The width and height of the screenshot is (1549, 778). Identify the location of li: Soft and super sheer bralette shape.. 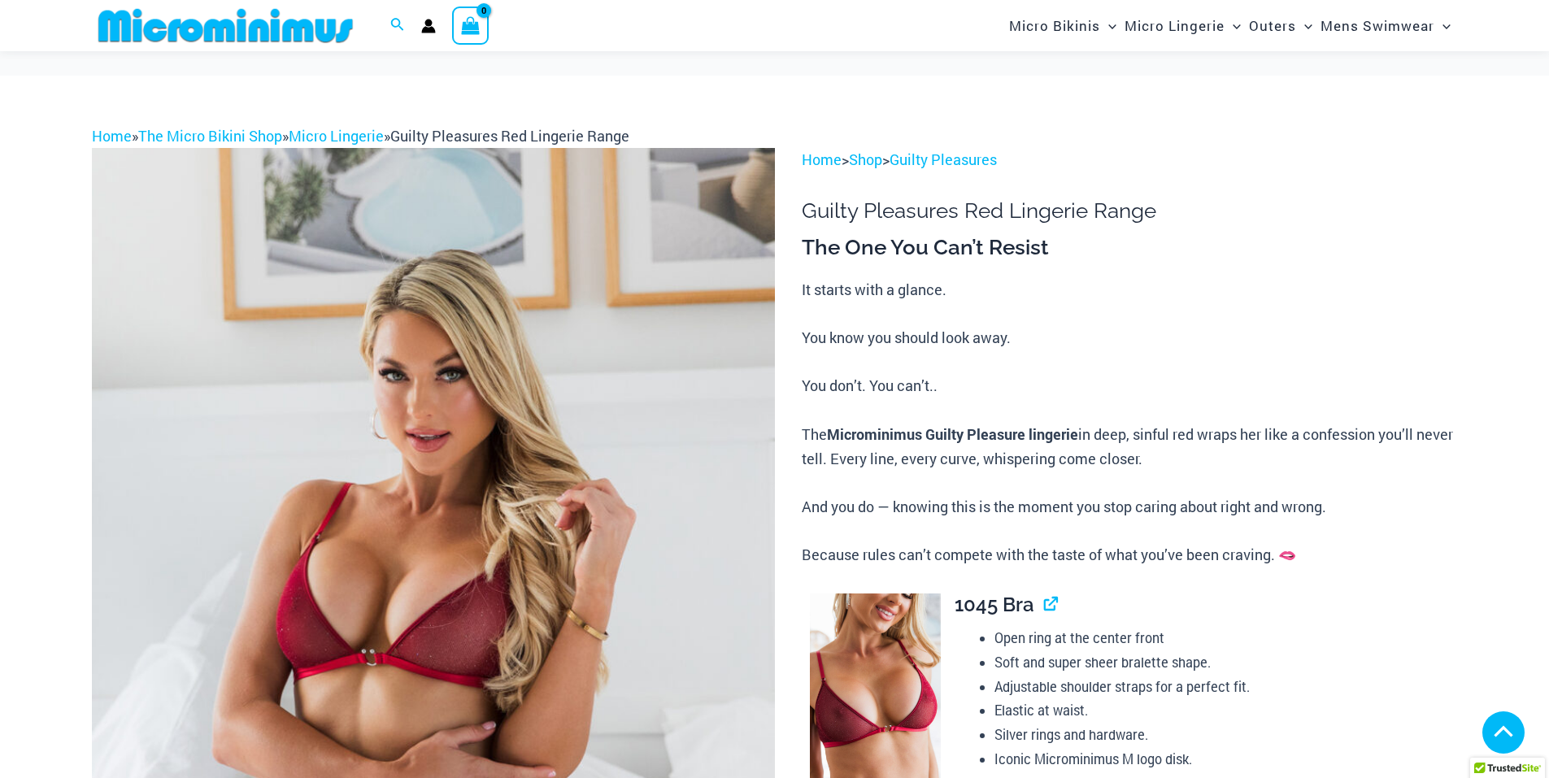
(1226, 663).